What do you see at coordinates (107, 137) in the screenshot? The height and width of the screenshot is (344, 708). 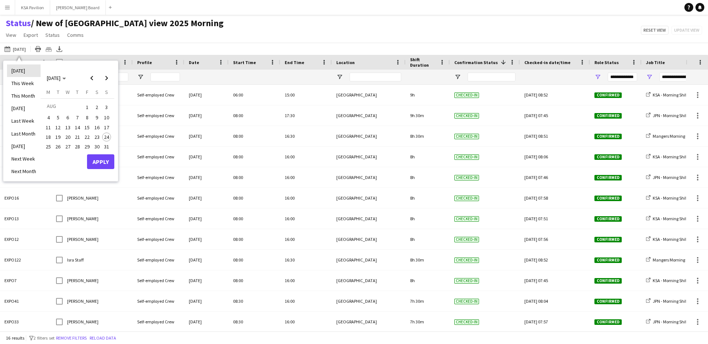 I see `span: 24` at bounding box center [107, 137].